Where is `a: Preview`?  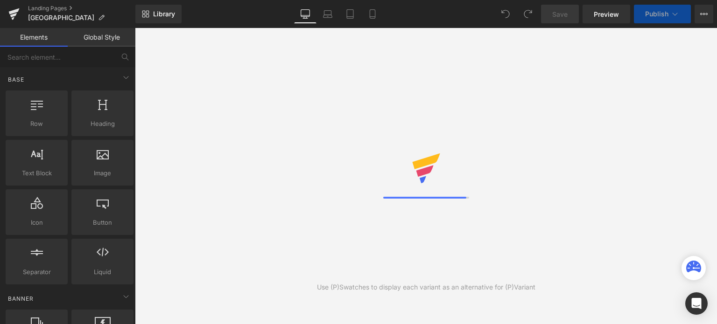 a: Preview is located at coordinates (606, 14).